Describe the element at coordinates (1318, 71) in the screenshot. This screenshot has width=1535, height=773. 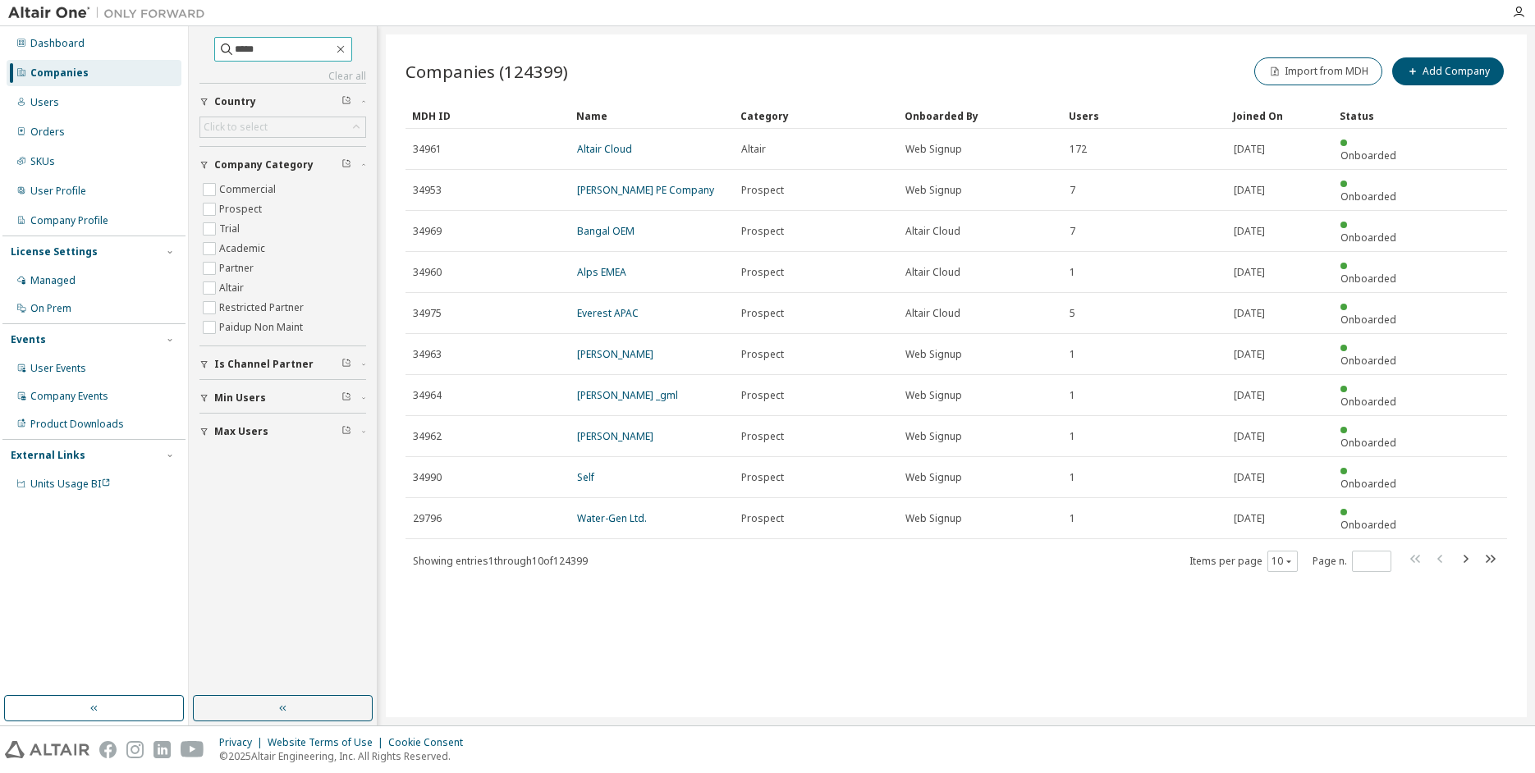
I see `button: Import from MDH` at that location.